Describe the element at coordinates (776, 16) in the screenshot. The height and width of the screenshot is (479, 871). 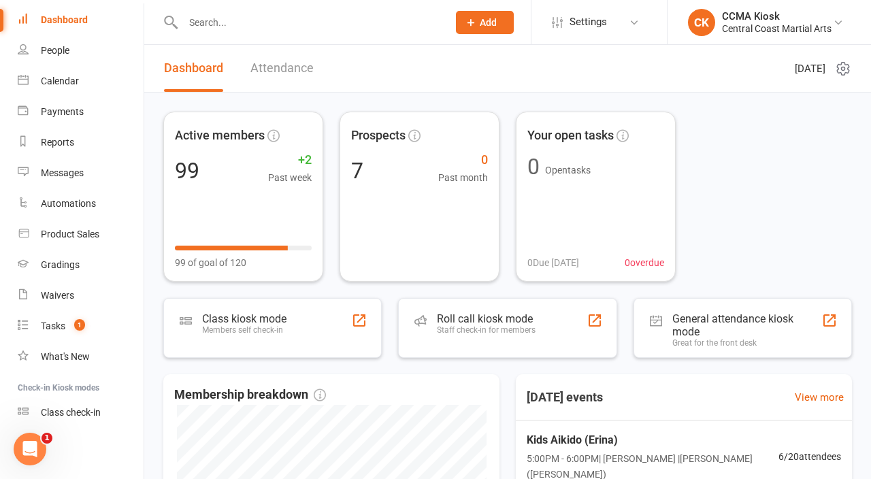
I see `div: CCMA Kiosk` at that location.